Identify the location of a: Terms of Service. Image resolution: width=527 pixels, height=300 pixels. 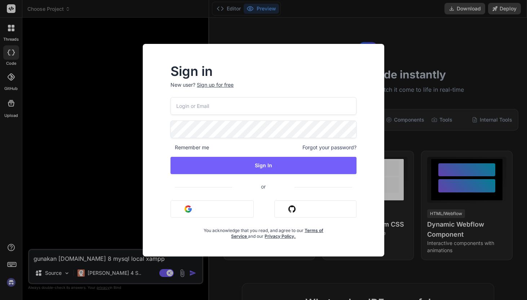
(277, 233).